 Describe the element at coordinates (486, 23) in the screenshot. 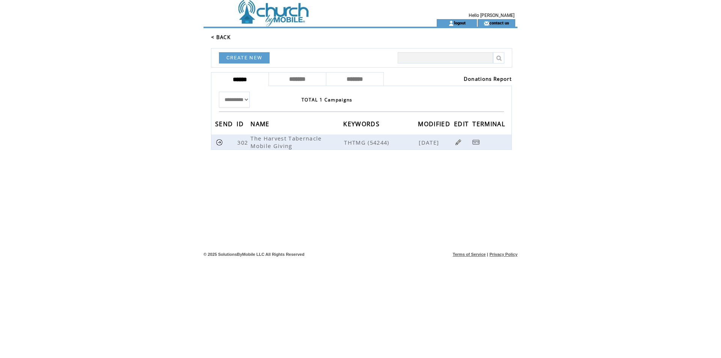

I see `img: contact_us_icon.gif` at that location.